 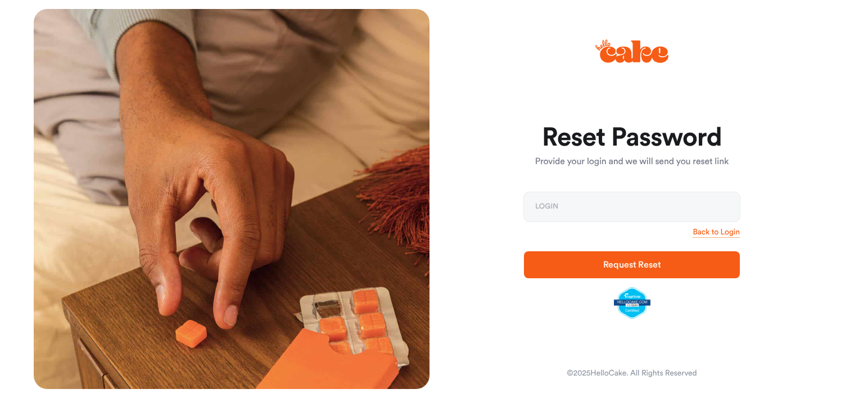 I want to click on img: legit-script-certified.png, so click(x=632, y=303).